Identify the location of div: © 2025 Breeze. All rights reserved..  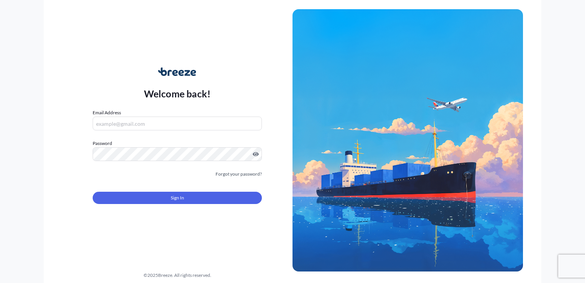
(177, 275).